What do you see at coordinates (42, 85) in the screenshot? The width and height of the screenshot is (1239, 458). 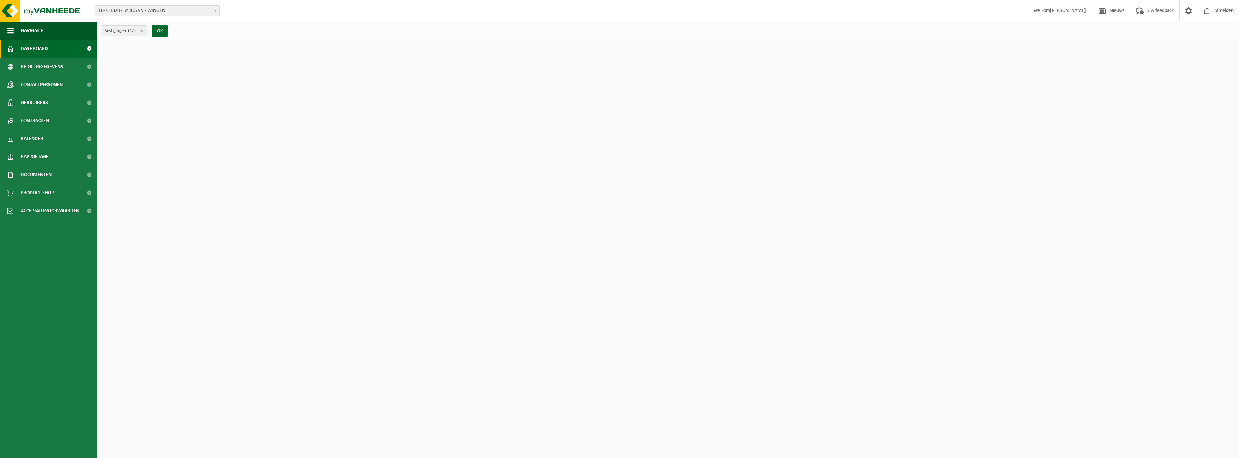 I see `span: Contactpersonen` at bounding box center [42, 85].